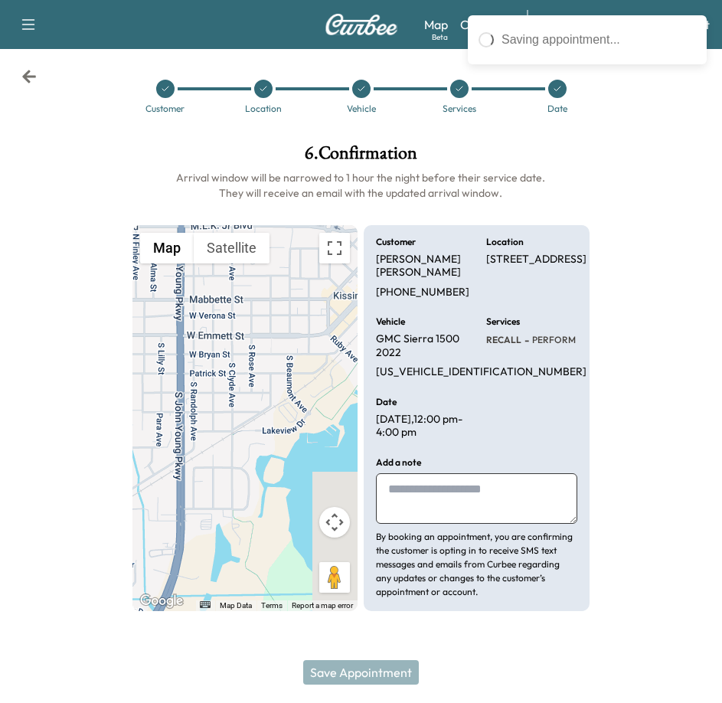 This screenshot has height=703, width=722. Describe the element at coordinates (599, 40) in the screenshot. I see `div: Saving appointment...` at that location.